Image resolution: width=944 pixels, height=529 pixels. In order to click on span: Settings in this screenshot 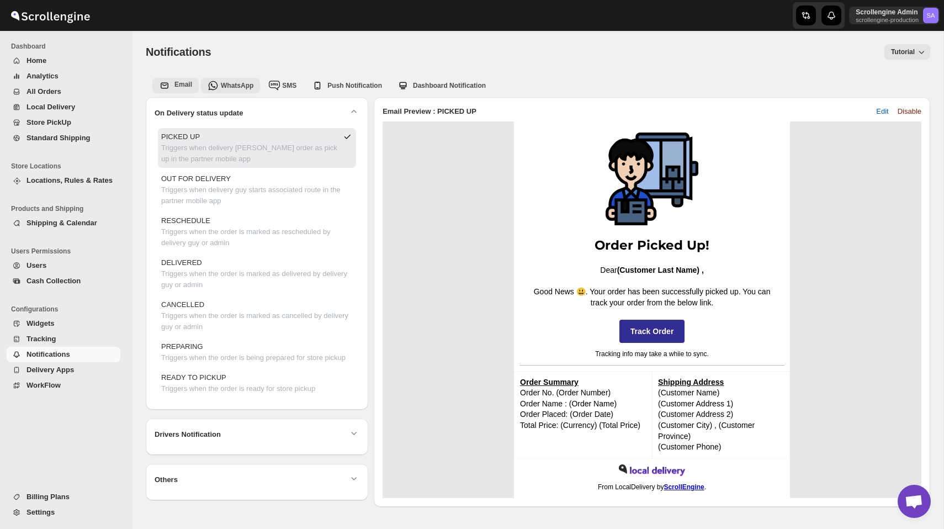, I will do `click(40, 512)`.